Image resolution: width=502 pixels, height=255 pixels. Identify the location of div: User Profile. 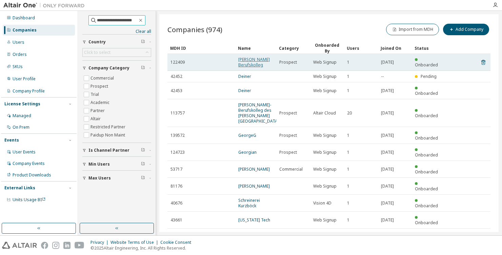
(24, 79).